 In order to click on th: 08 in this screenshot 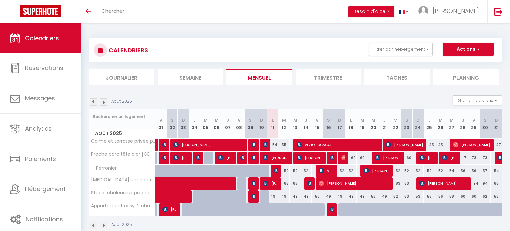, I will do `click(239, 124)`.